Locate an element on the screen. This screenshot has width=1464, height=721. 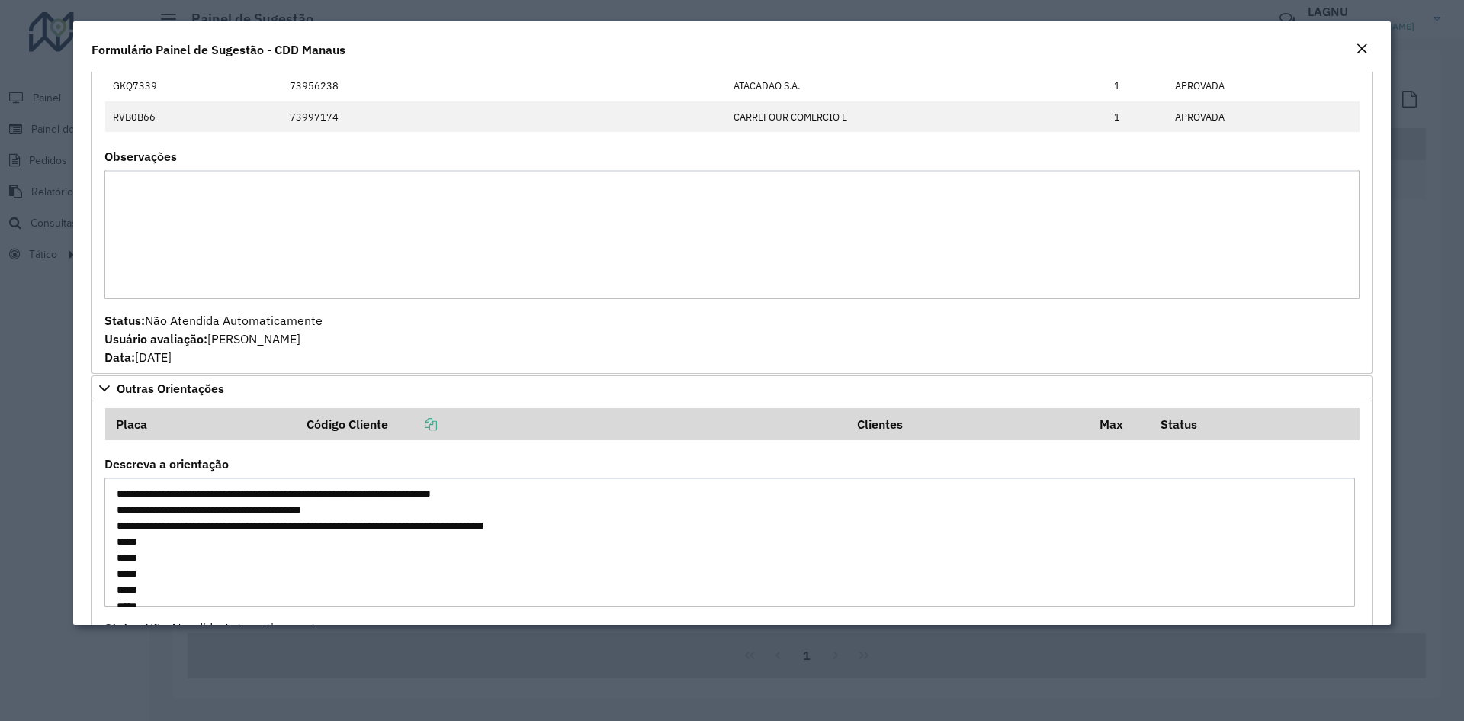
th: Código Cliente is located at coordinates (571, 424).